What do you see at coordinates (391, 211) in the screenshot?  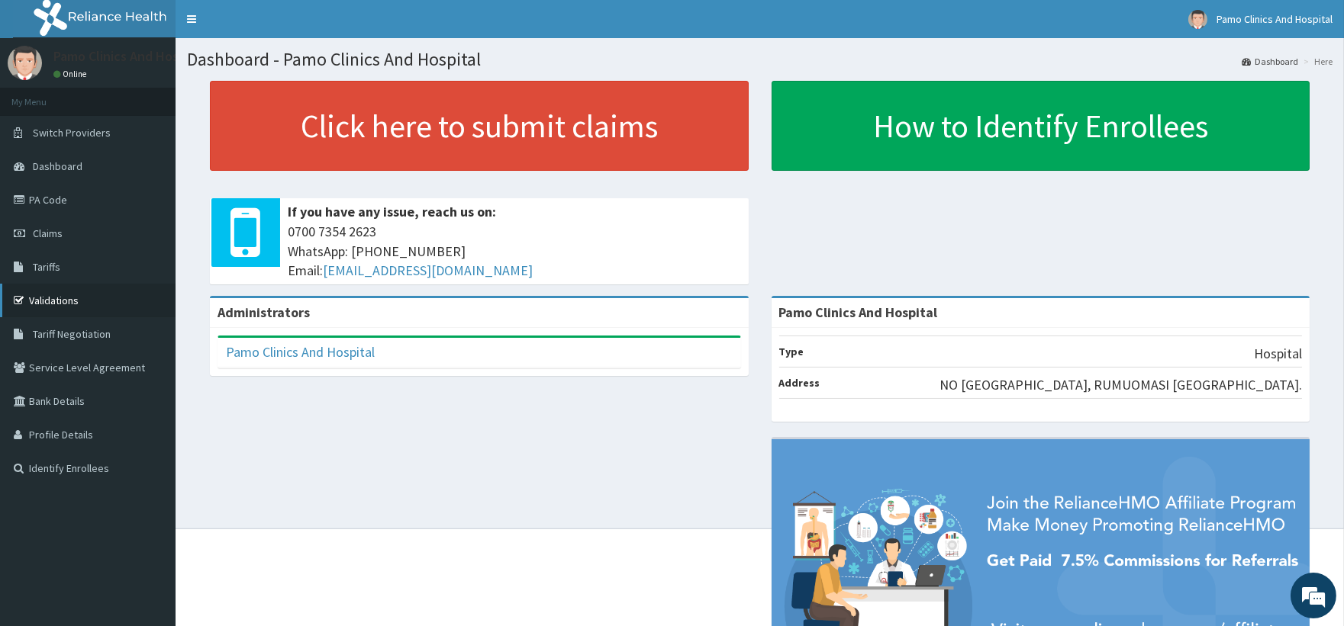 I see `b: If you have any issue, reach us on:` at bounding box center [391, 211].